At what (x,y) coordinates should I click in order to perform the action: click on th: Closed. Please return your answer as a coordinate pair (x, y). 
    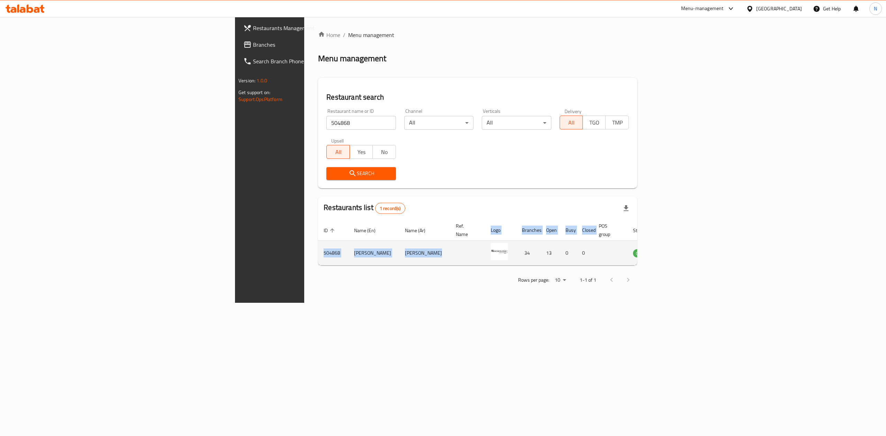
    Looking at the image, I should click on (585, 230).